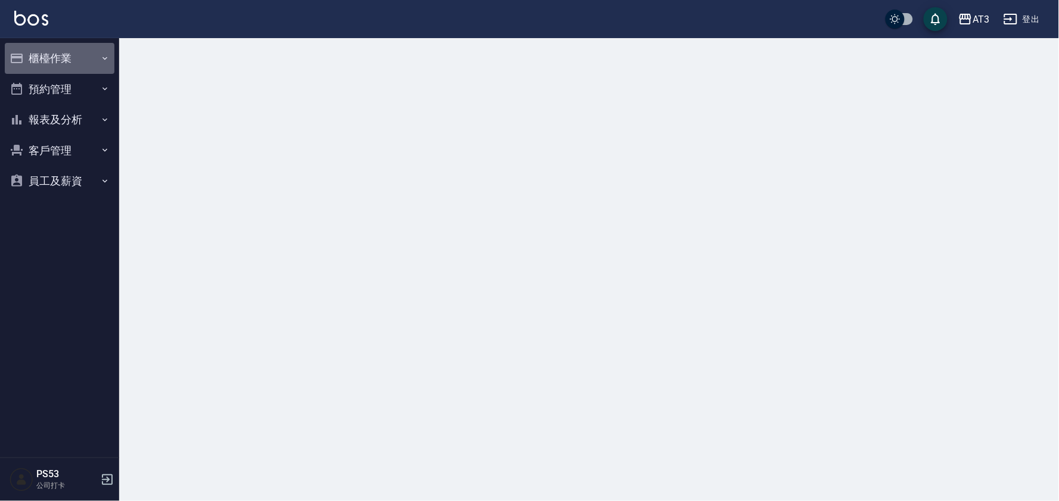  Describe the element at coordinates (67, 474) in the screenshot. I see `h5: PS53` at that location.